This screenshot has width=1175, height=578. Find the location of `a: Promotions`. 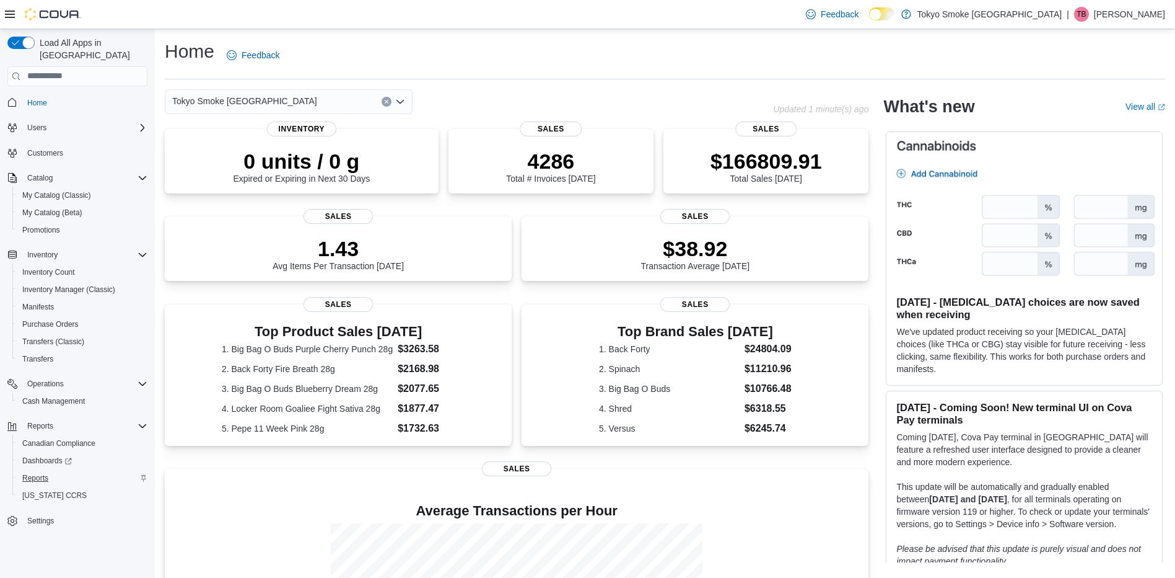

a: Promotions is located at coordinates (41, 230).